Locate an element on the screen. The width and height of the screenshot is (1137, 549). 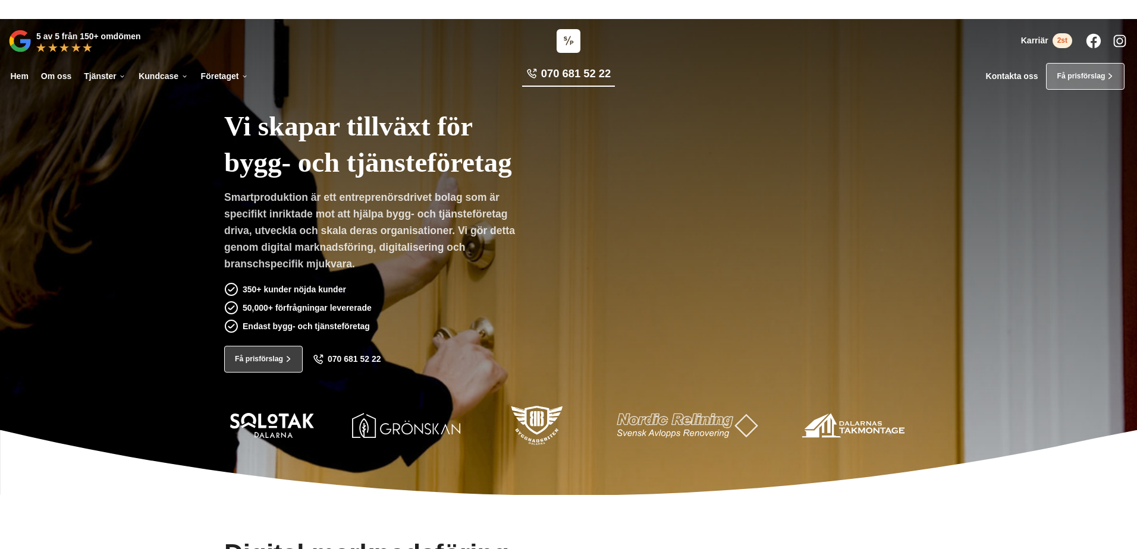
a: Kontakta oss is located at coordinates (1012, 76).